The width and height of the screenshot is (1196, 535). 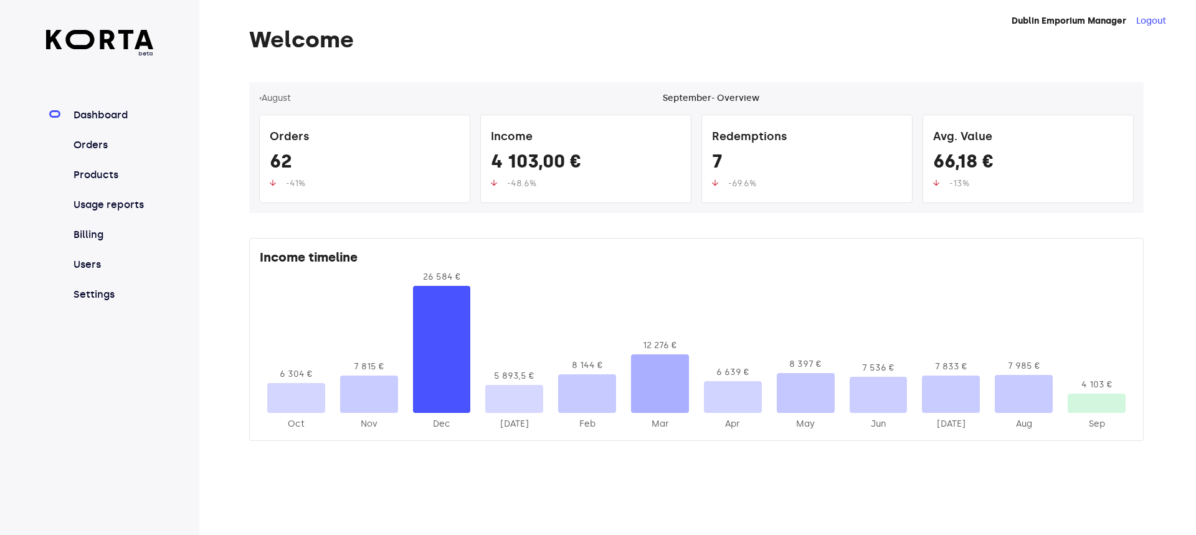 I want to click on a: Users, so click(x=112, y=265).